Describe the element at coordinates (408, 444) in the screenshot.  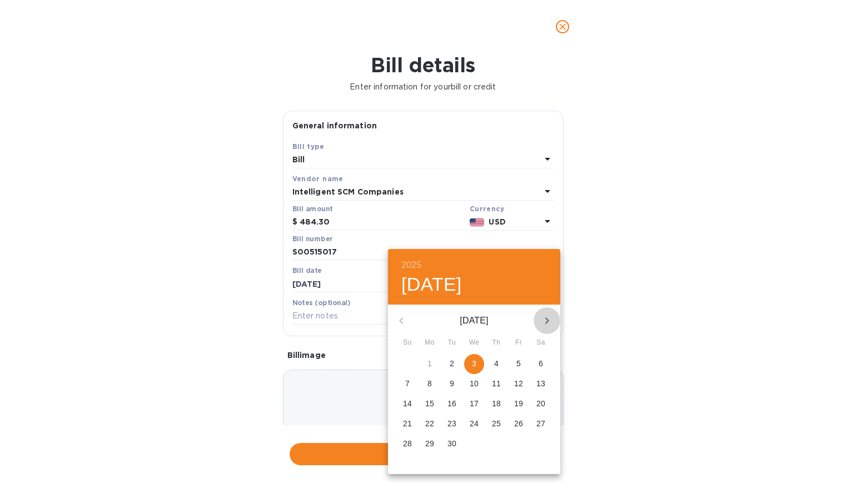
I see `button: 28` at that location.